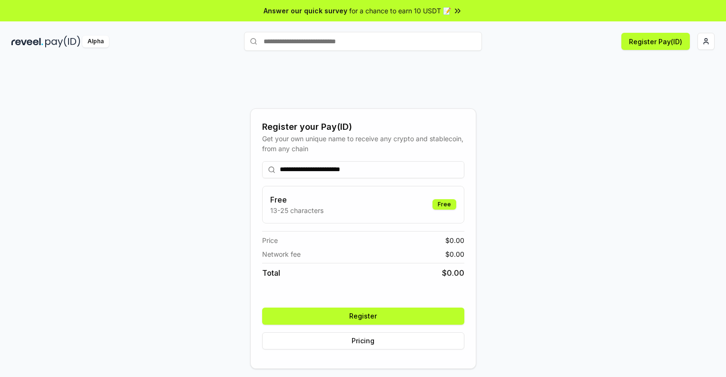 The width and height of the screenshot is (726, 377). I want to click on button: Register Pay(ID), so click(656, 41).